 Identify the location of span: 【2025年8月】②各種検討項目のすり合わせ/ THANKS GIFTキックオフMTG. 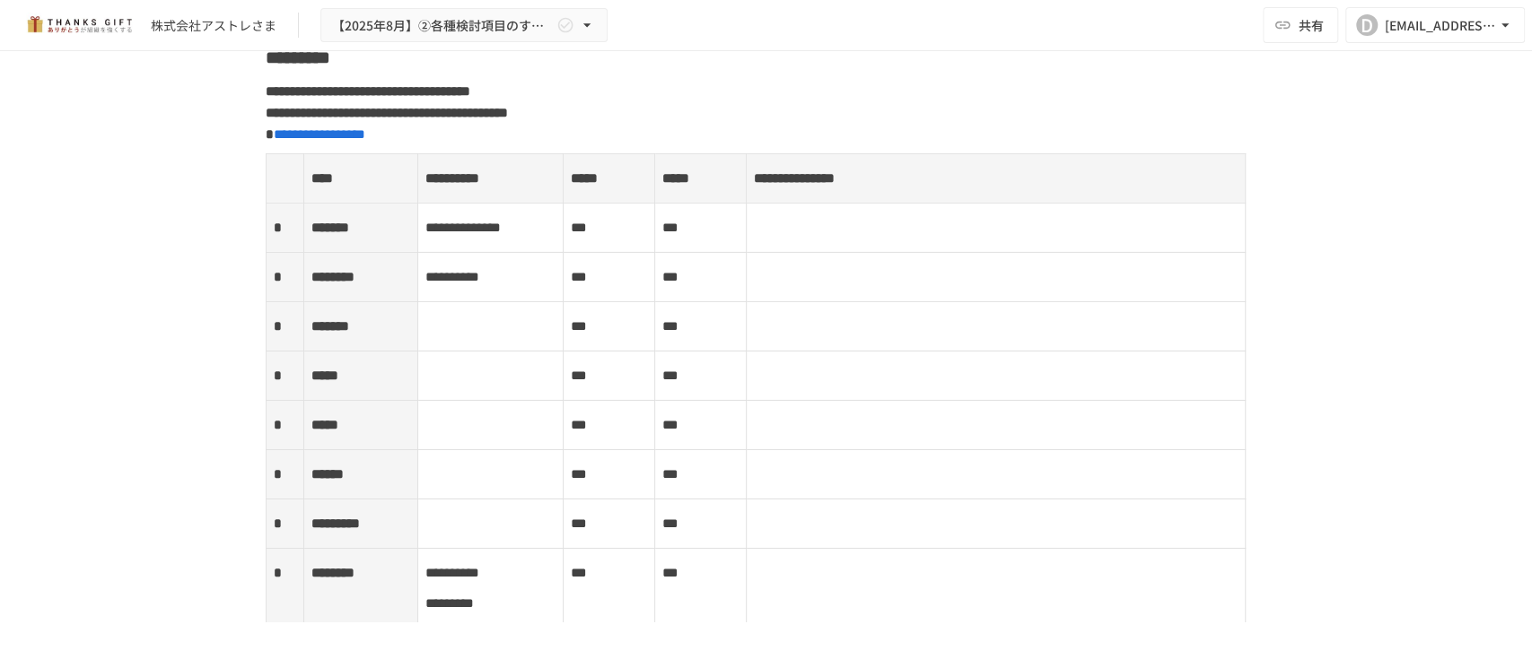
(442, 25).